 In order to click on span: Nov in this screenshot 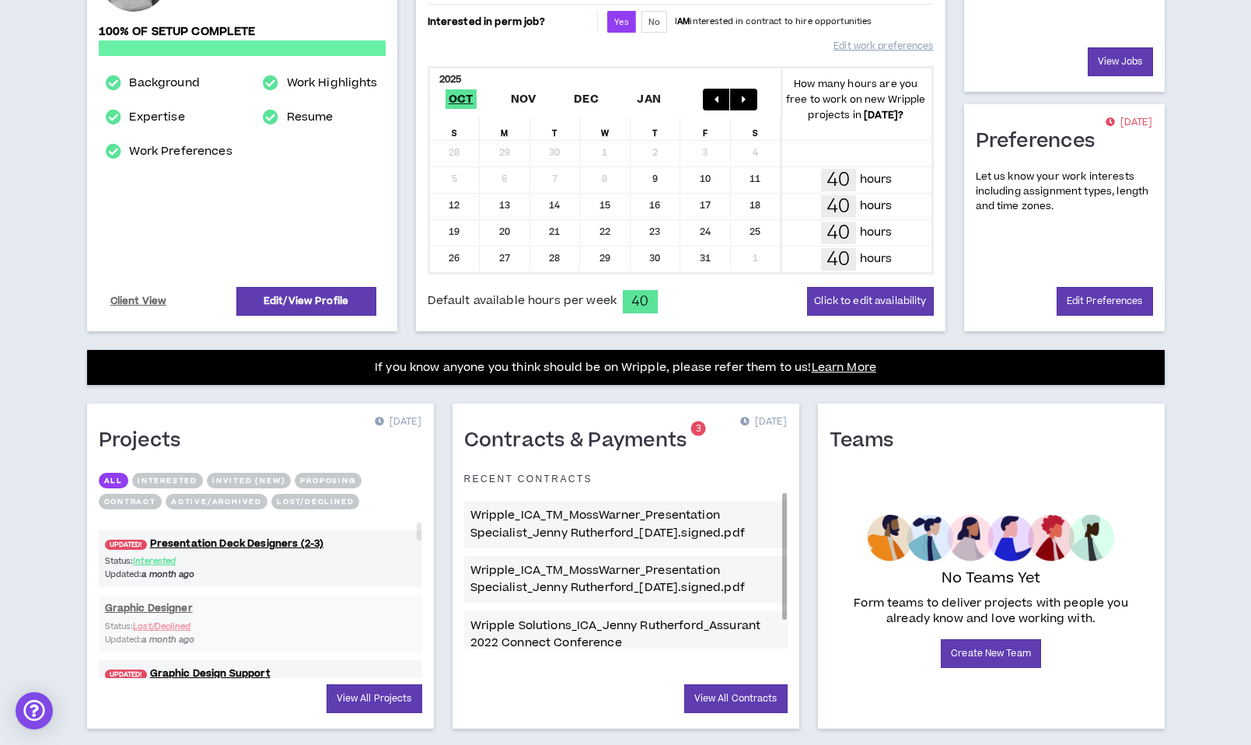, I will do `click(523, 99)`.